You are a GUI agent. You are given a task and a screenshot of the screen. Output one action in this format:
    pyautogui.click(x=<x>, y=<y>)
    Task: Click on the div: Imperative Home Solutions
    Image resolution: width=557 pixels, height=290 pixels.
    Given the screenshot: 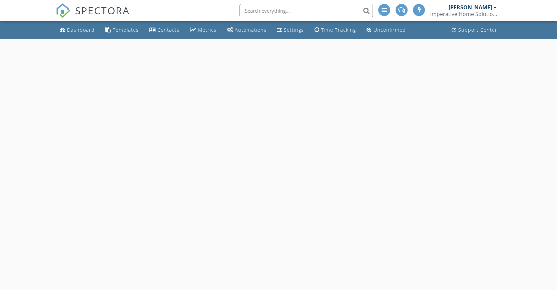 What is the action you would take?
    pyautogui.click(x=464, y=14)
    